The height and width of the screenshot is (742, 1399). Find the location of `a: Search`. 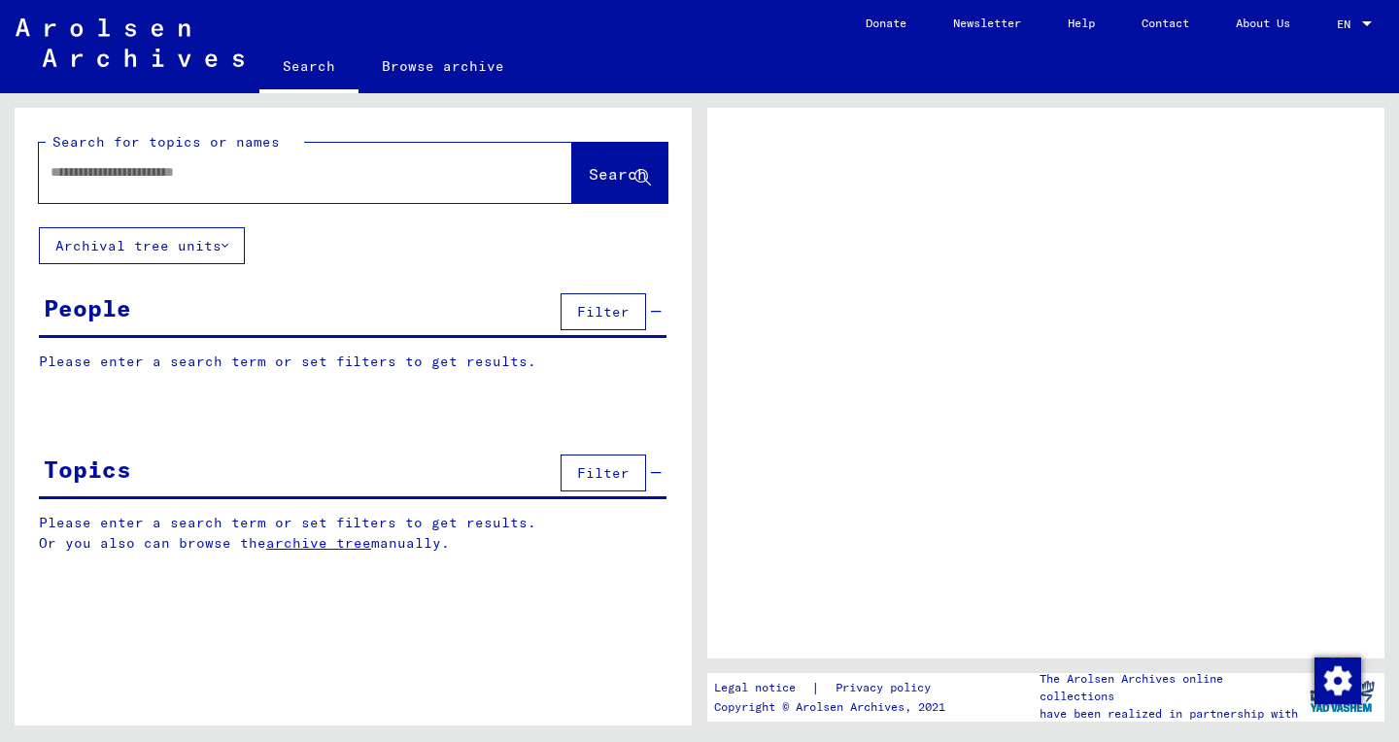

a: Search is located at coordinates (309, 68).